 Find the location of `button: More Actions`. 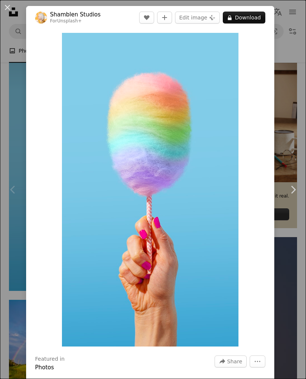

button: More Actions is located at coordinates (257, 361).